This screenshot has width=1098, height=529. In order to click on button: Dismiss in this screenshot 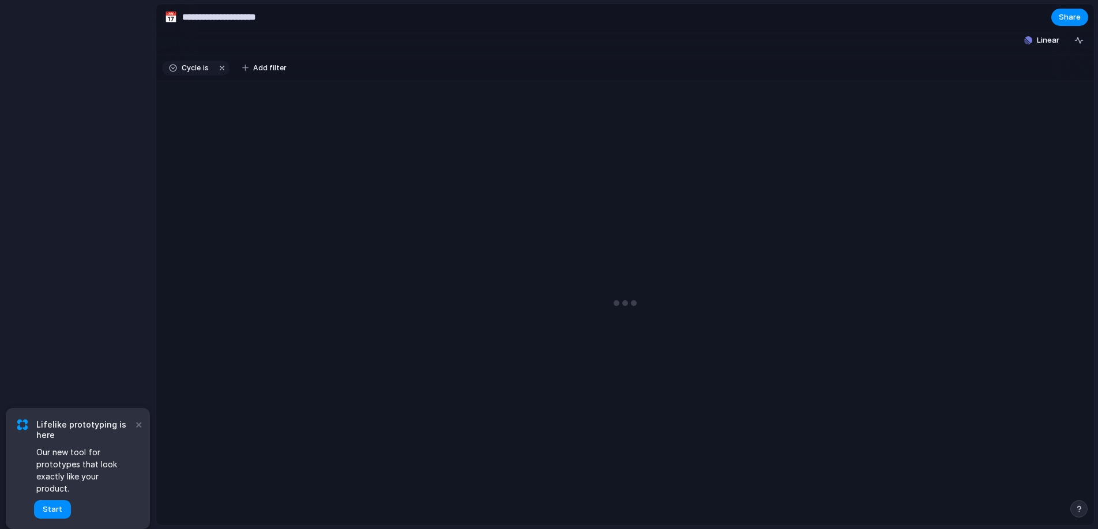, I will do `click(138, 424)`.